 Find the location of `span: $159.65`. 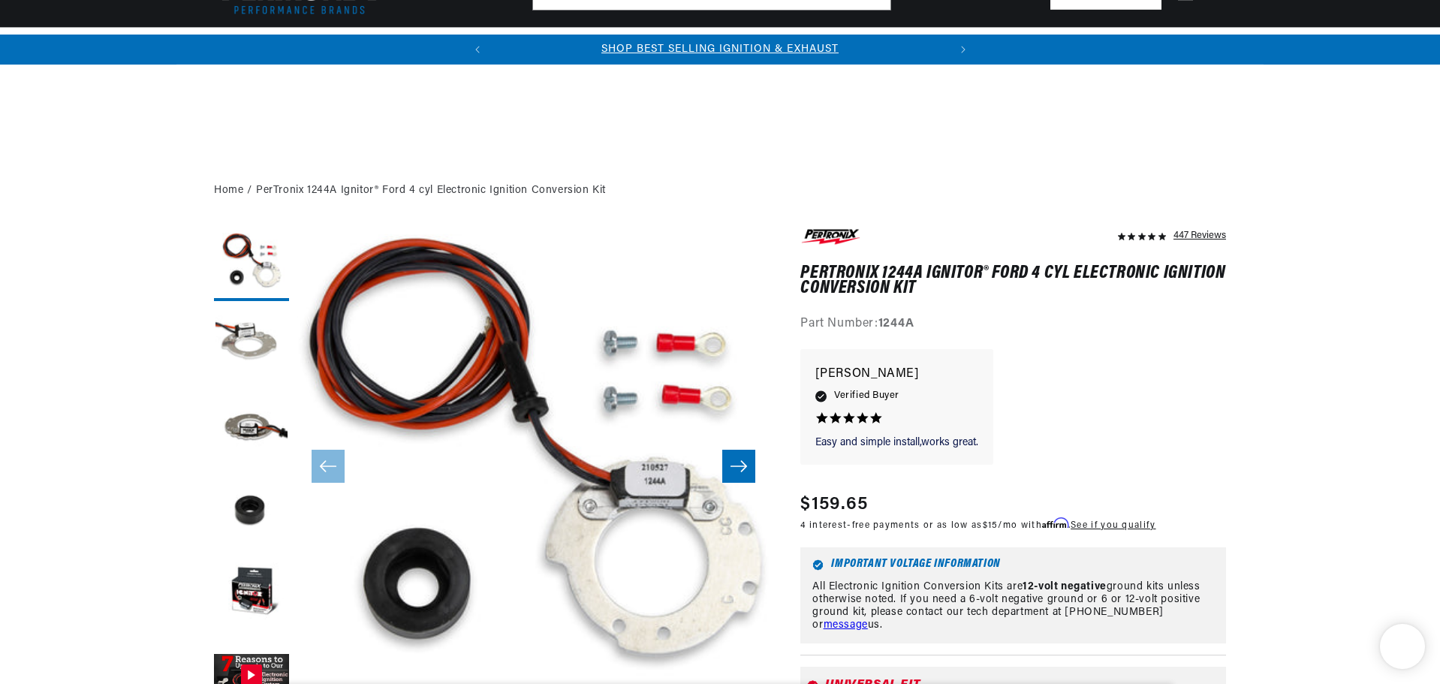

span: $159.65 is located at coordinates (834, 505).